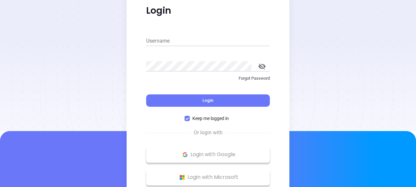 The height and width of the screenshot is (187, 416). Describe the element at coordinates (208, 11) in the screenshot. I see `p: Login` at that location.